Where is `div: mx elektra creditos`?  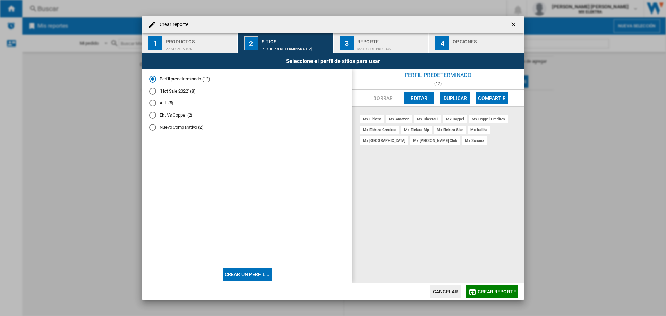 div: mx elektra creditos is located at coordinates (380, 130).